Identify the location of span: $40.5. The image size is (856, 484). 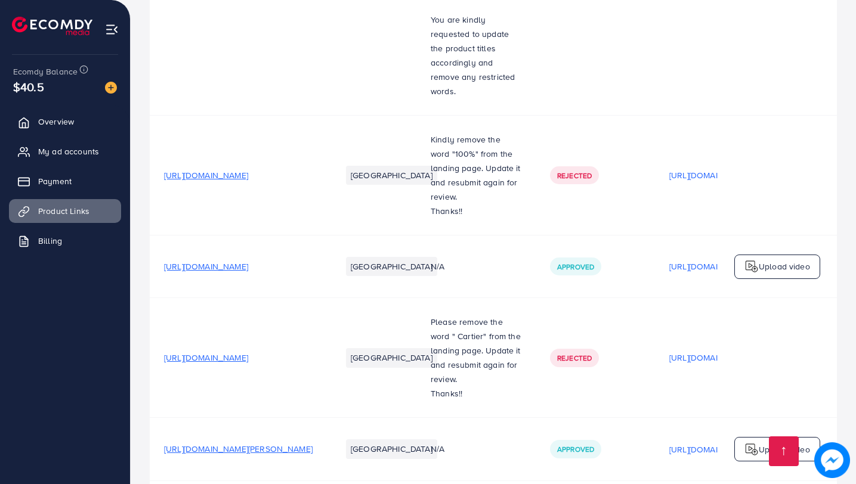
(29, 86).